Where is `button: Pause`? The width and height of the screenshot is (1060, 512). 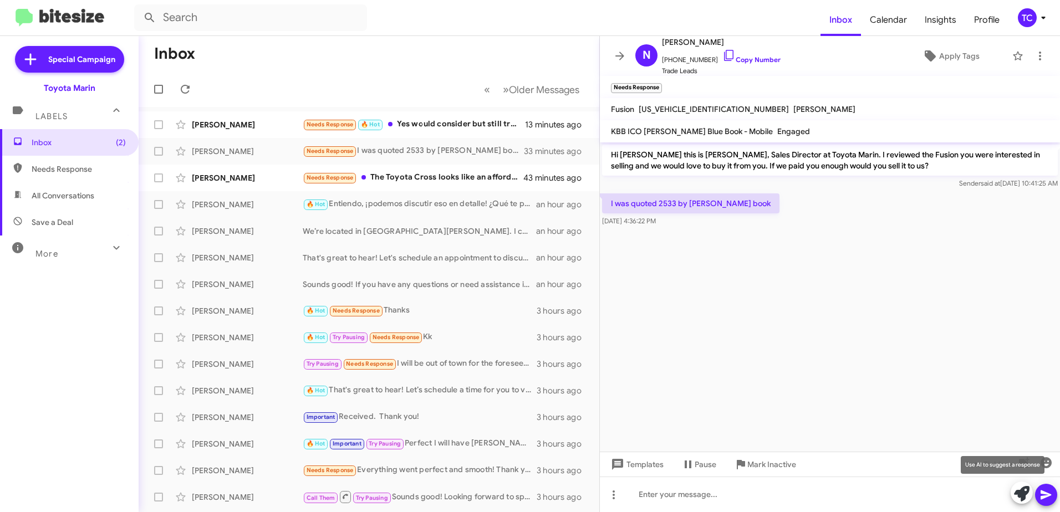 button: Pause is located at coordinates (699, 465).